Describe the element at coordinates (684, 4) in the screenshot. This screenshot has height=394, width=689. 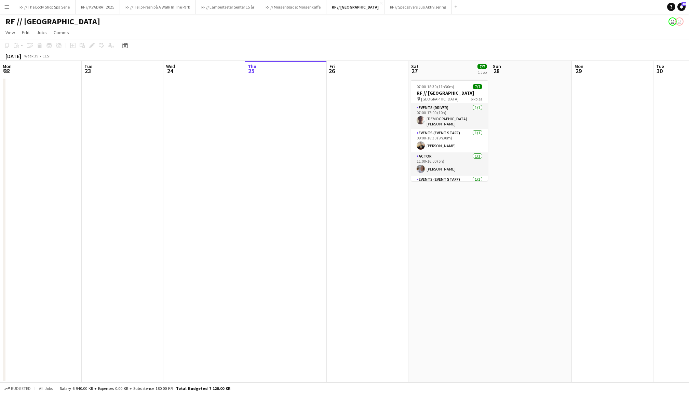
I see `span: 40` at that location.